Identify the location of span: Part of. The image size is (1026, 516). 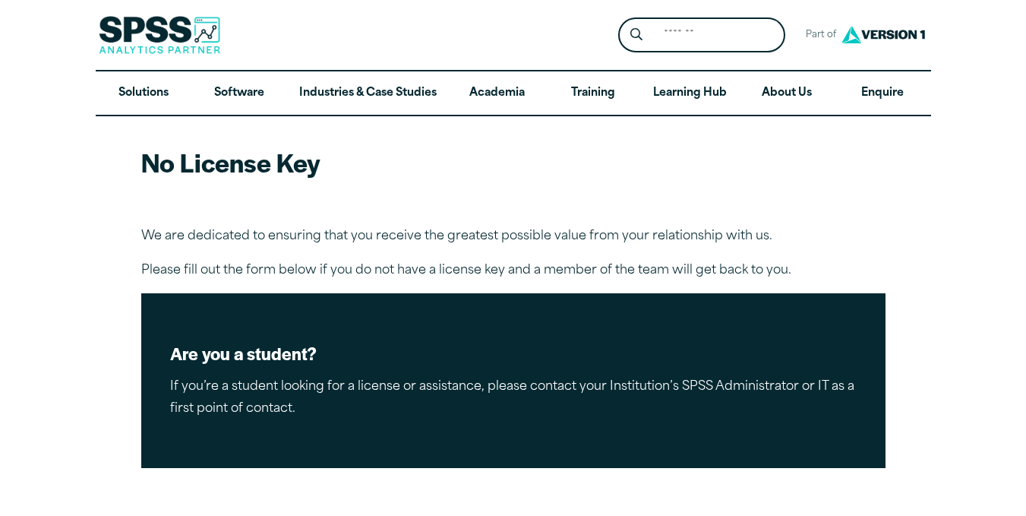
(817, 35).